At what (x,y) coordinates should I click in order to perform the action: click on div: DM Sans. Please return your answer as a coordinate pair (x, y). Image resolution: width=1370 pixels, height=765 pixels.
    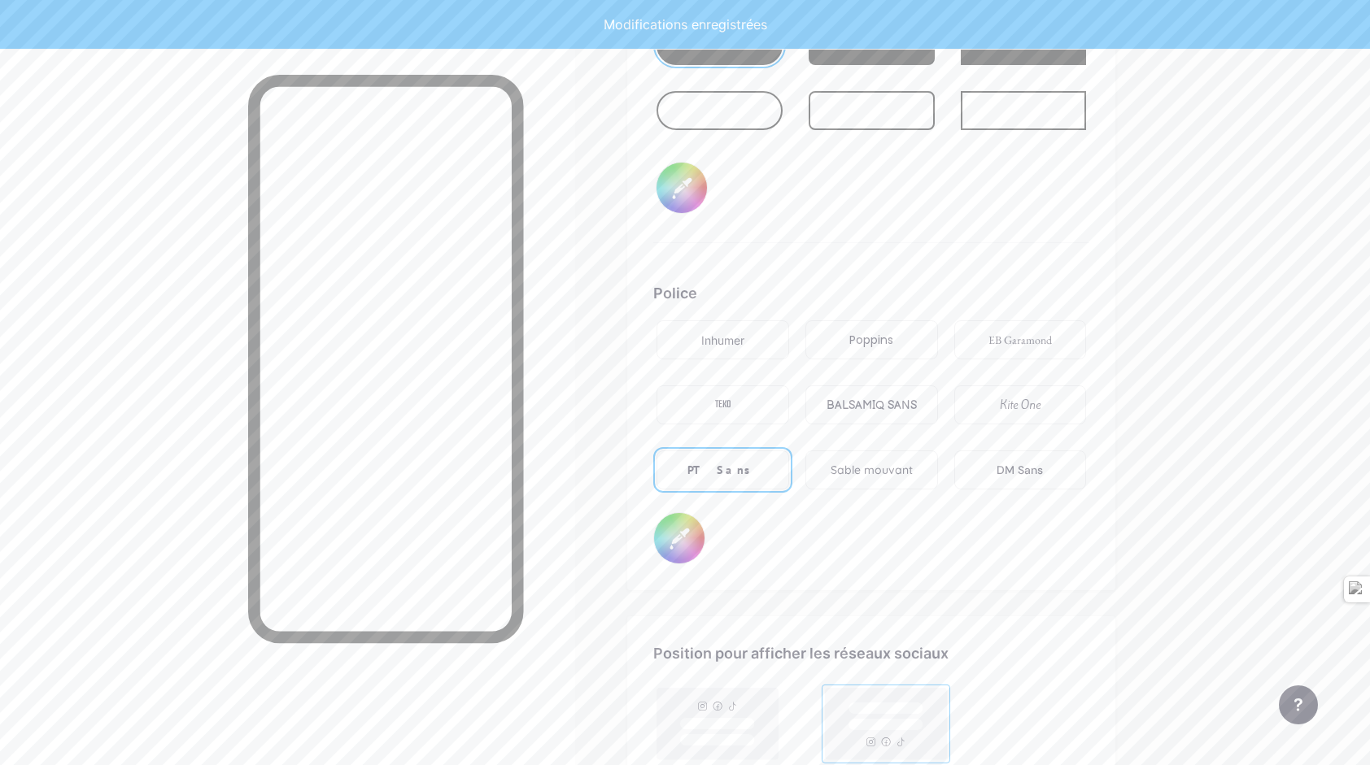
    Looking at the image, I should click on (1019, 470).